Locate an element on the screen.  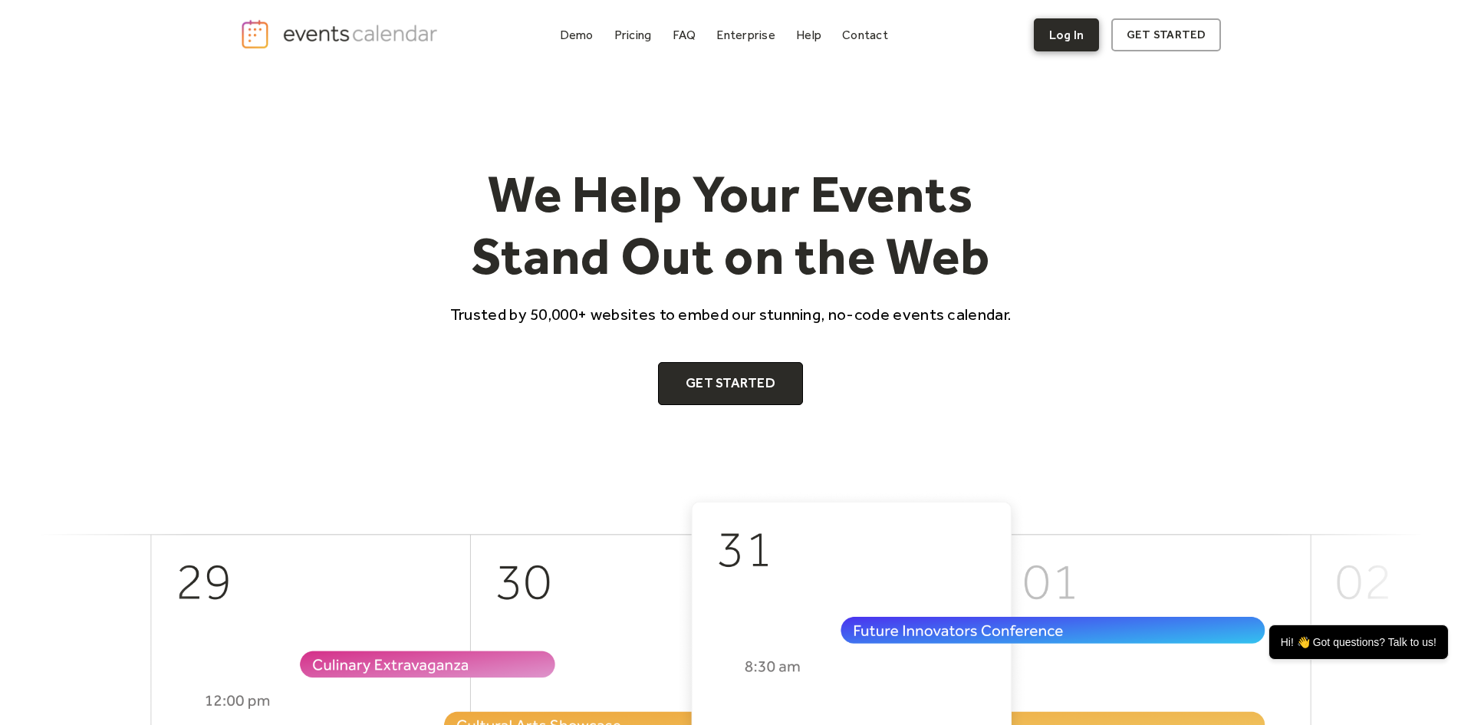
a: Enterprise is located at coordinates (746, 35).